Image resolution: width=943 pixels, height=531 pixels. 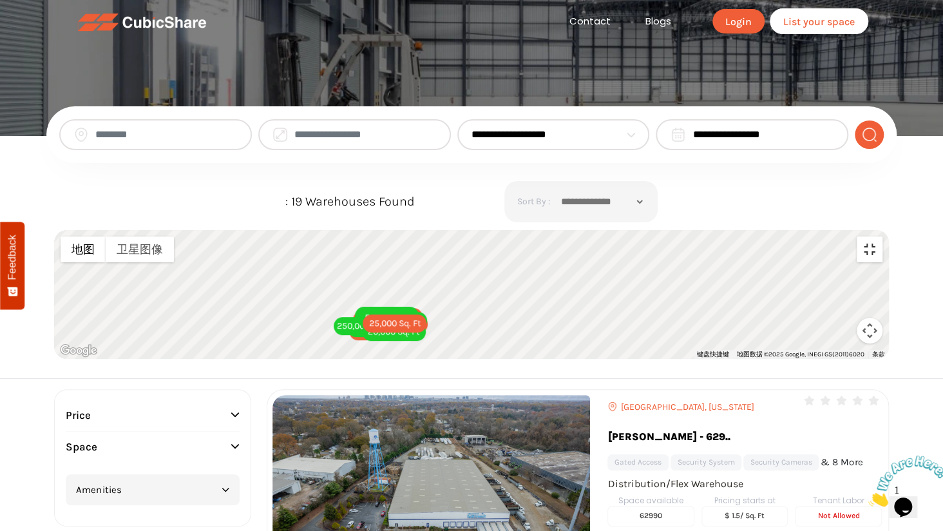 What do you see at coordinates (79, 350) in the screenshot?
I see `a: 在 Google 地图中打开此区域（会打开一个新窗口）` at bounding box center [79, 350].